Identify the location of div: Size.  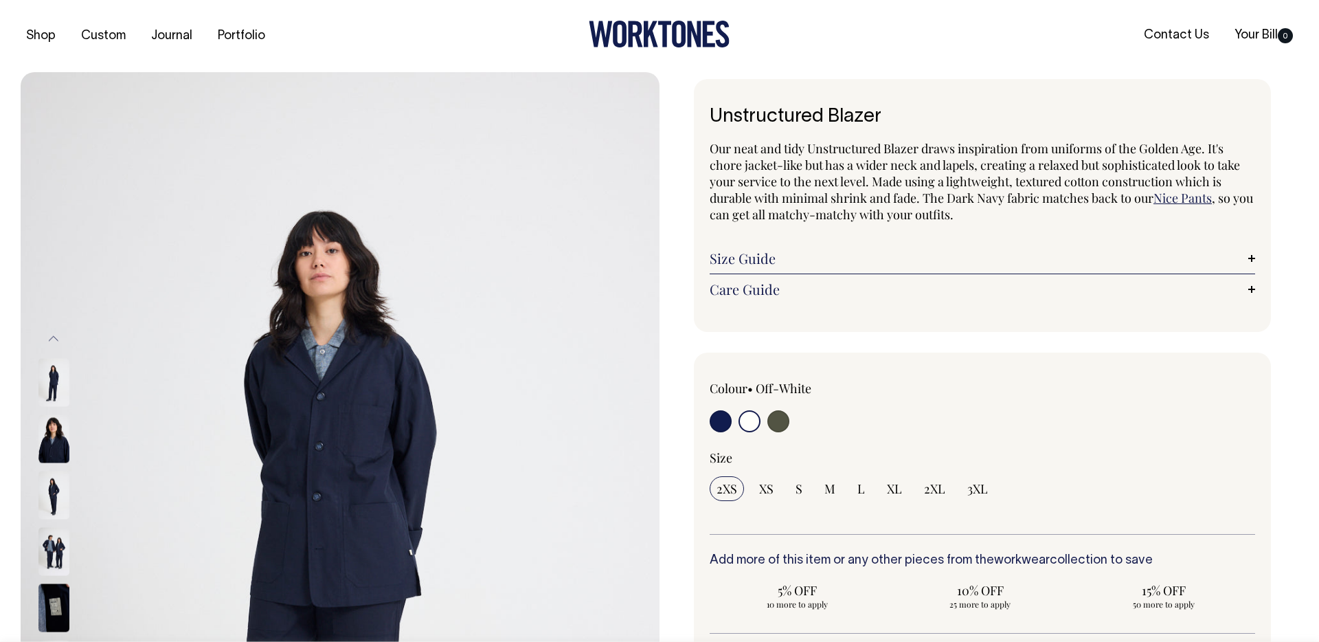
(983, 458).